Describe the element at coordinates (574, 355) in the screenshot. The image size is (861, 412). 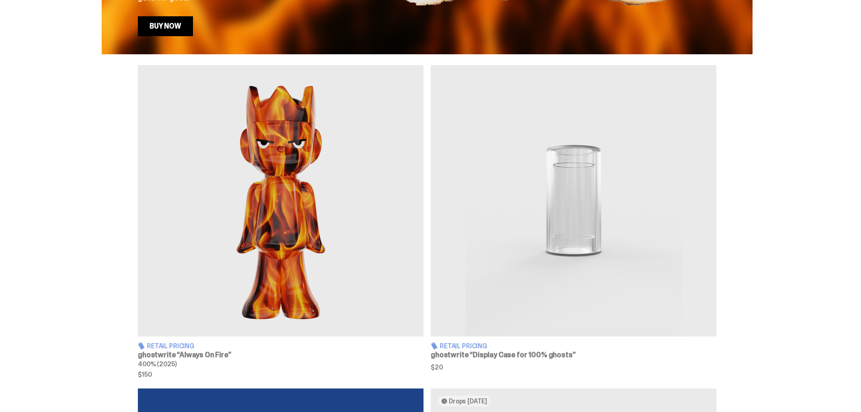
I see `h3: ghostwrite “Display Case for 100% ghosts”` at that location.